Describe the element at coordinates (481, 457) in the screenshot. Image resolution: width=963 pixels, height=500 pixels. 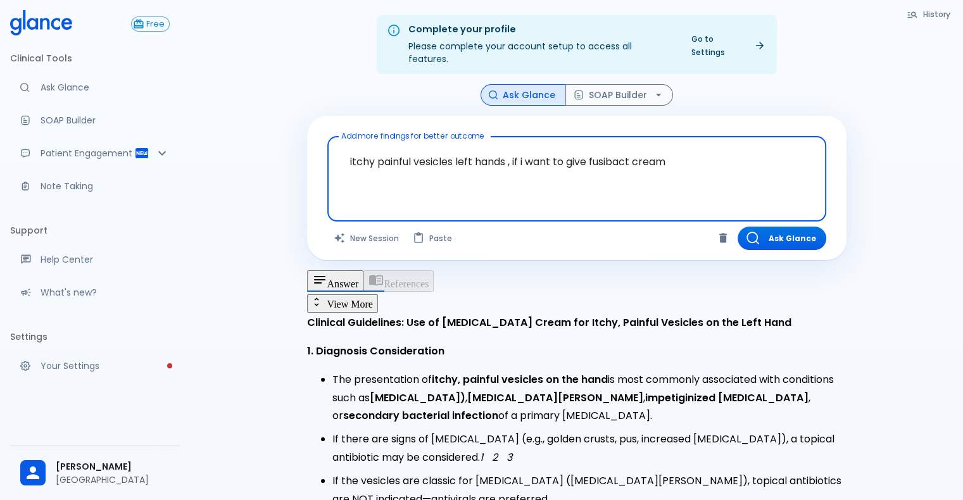
I see `span: 1` at that location.